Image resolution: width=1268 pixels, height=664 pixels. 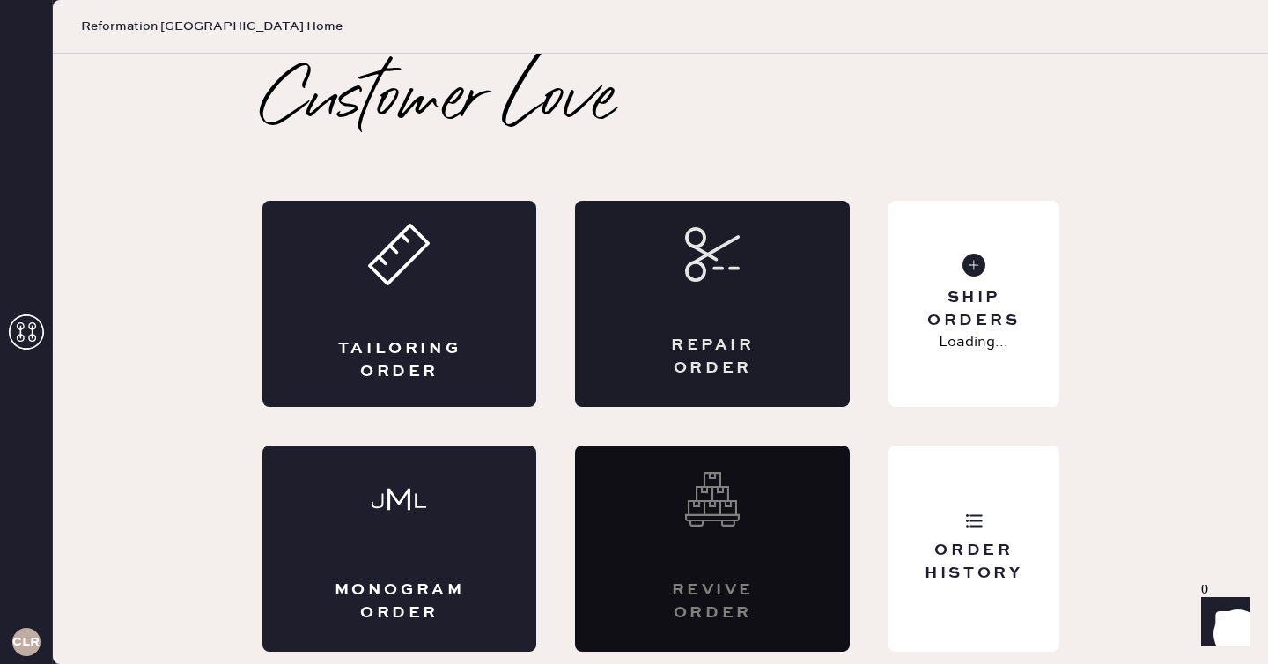 What do you see at coordinates (973, 309) in the screenshot?
I see `div: Ship Orders` at bounding box center [973, 309].